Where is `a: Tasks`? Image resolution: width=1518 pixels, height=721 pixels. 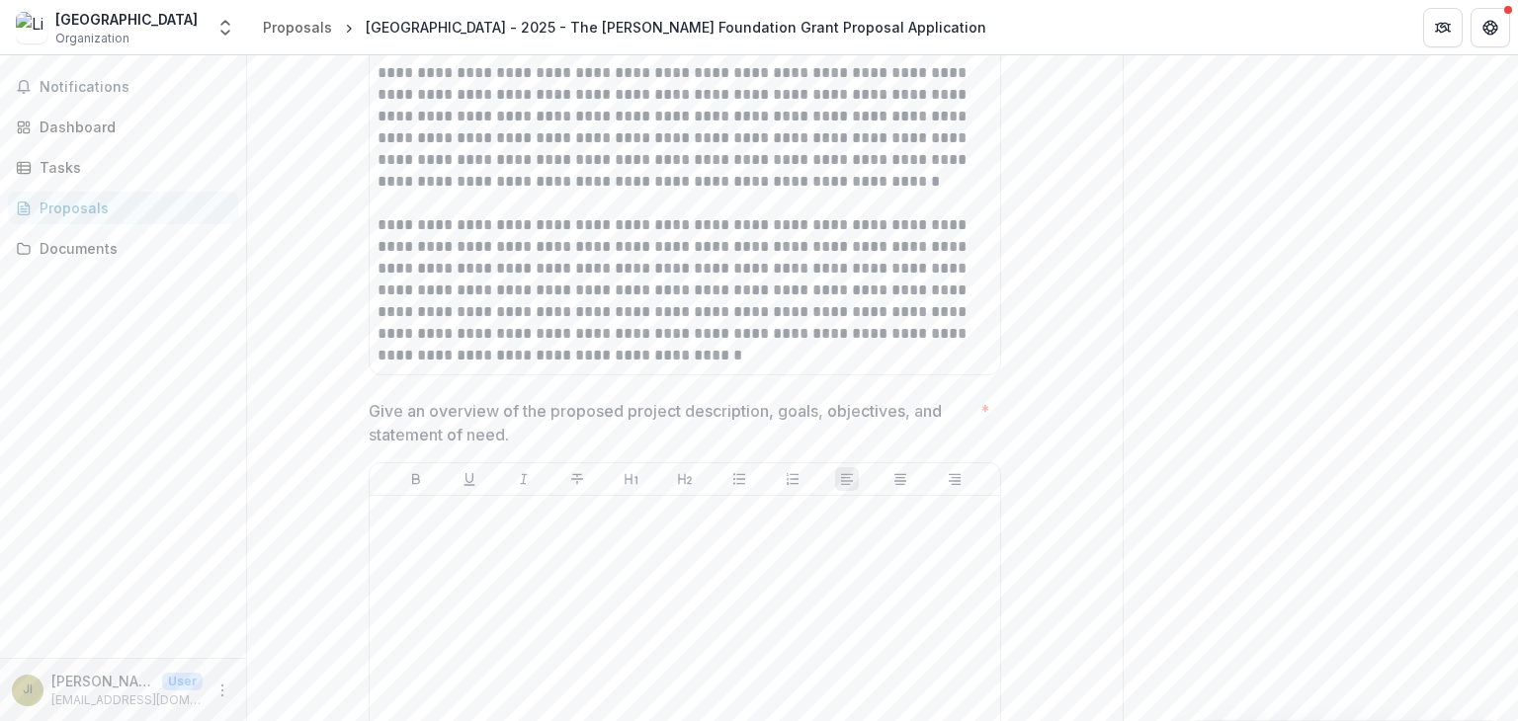
a: Tasks is located at coordinates (123, 167).